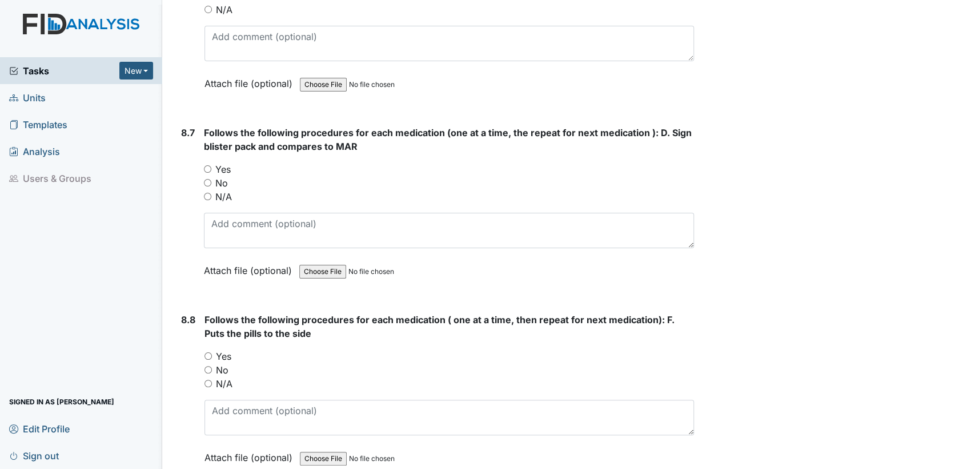 The image size is (975, 469). Describe the element at coordinates (188, 133) in the screenshot. I see `label: 8.7` at that location.